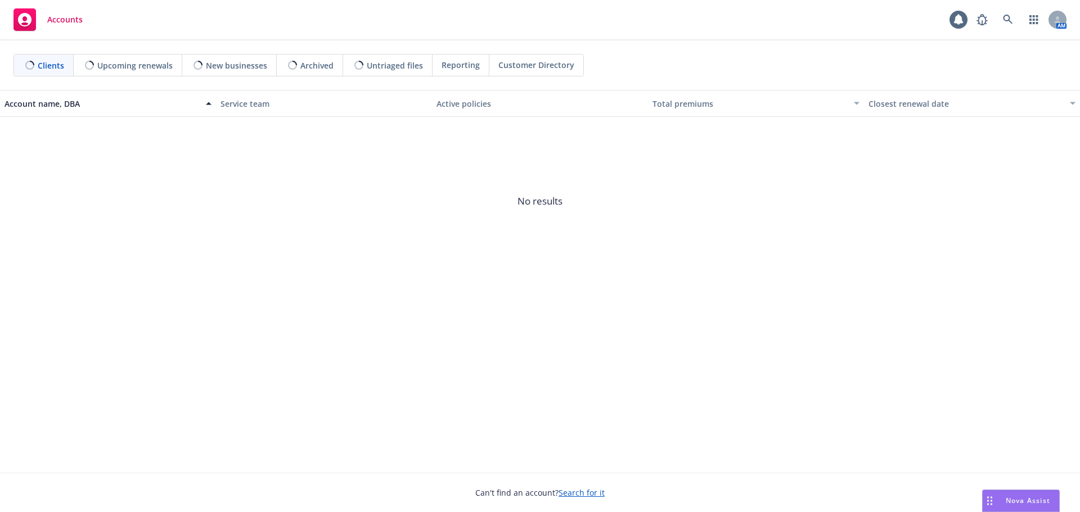 The height and width of the screenshot is (512, 1080). What do you see at coordinates (582, 493) in the screenshot?
I see `a: Search for it` at bounding box center [582, 493].